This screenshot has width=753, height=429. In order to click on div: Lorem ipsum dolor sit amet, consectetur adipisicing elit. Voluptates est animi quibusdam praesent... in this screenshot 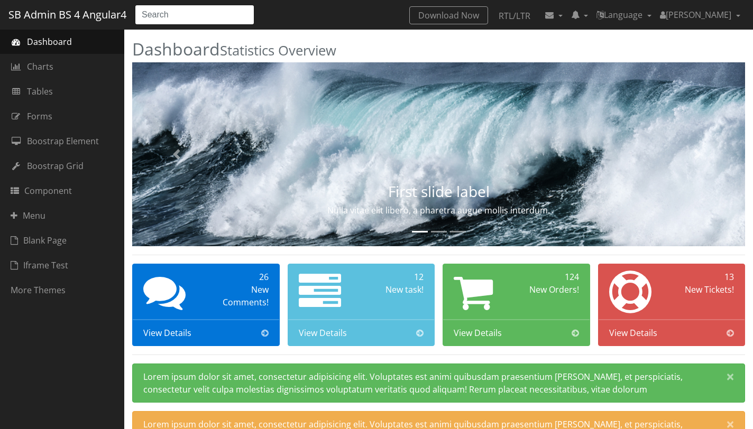, I will do `click(438, 383)`.